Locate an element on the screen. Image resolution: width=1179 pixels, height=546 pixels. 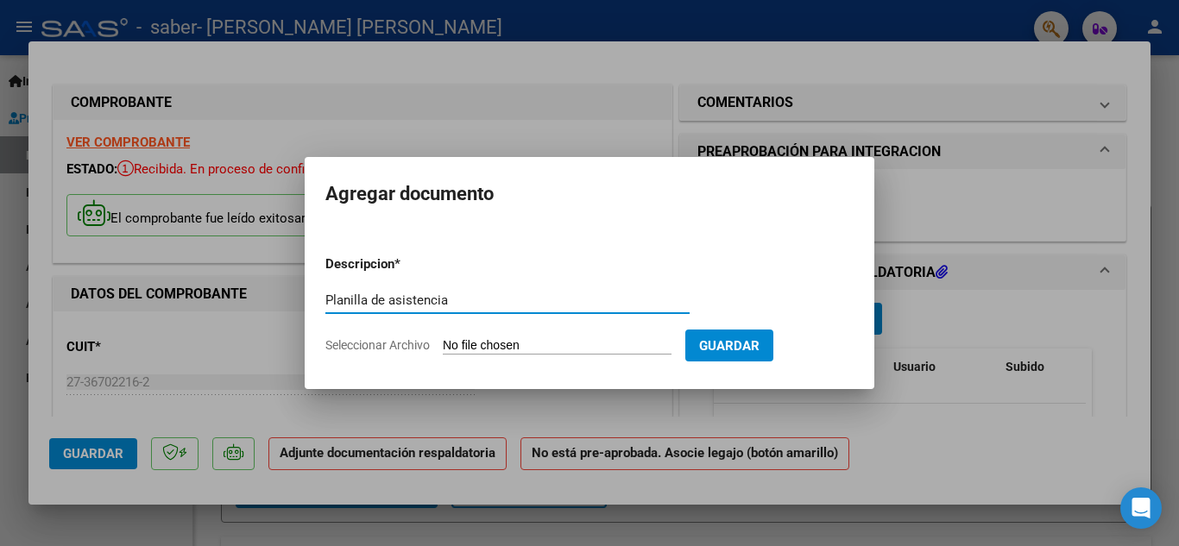
span: Seleccionar Archivo is located at coordinates (377, 345).